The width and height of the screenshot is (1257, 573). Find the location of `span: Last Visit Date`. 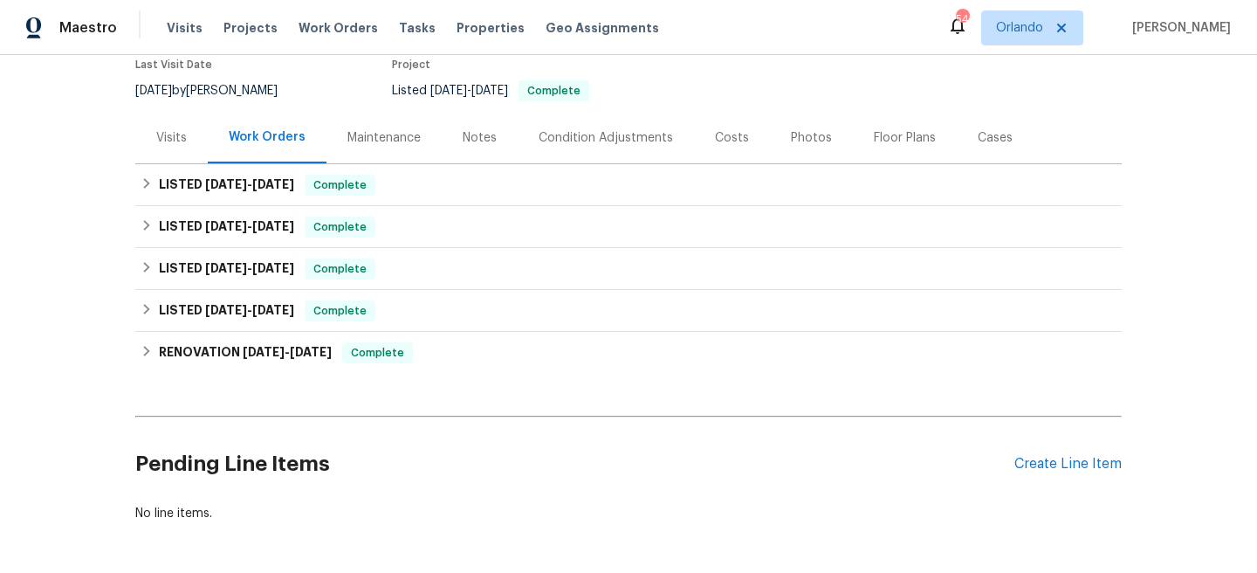

span: Last Visit Date is located at coordinates (174, 65).